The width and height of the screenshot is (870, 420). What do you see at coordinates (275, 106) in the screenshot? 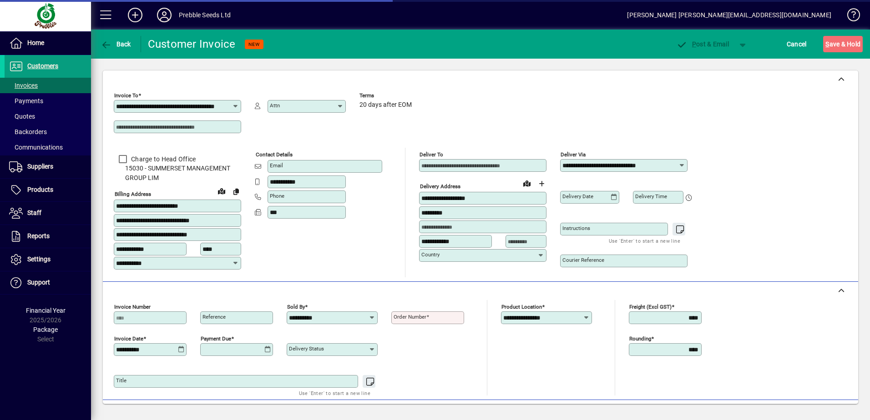
I see `mat-label: Attn` at bounding box center [275, 106].